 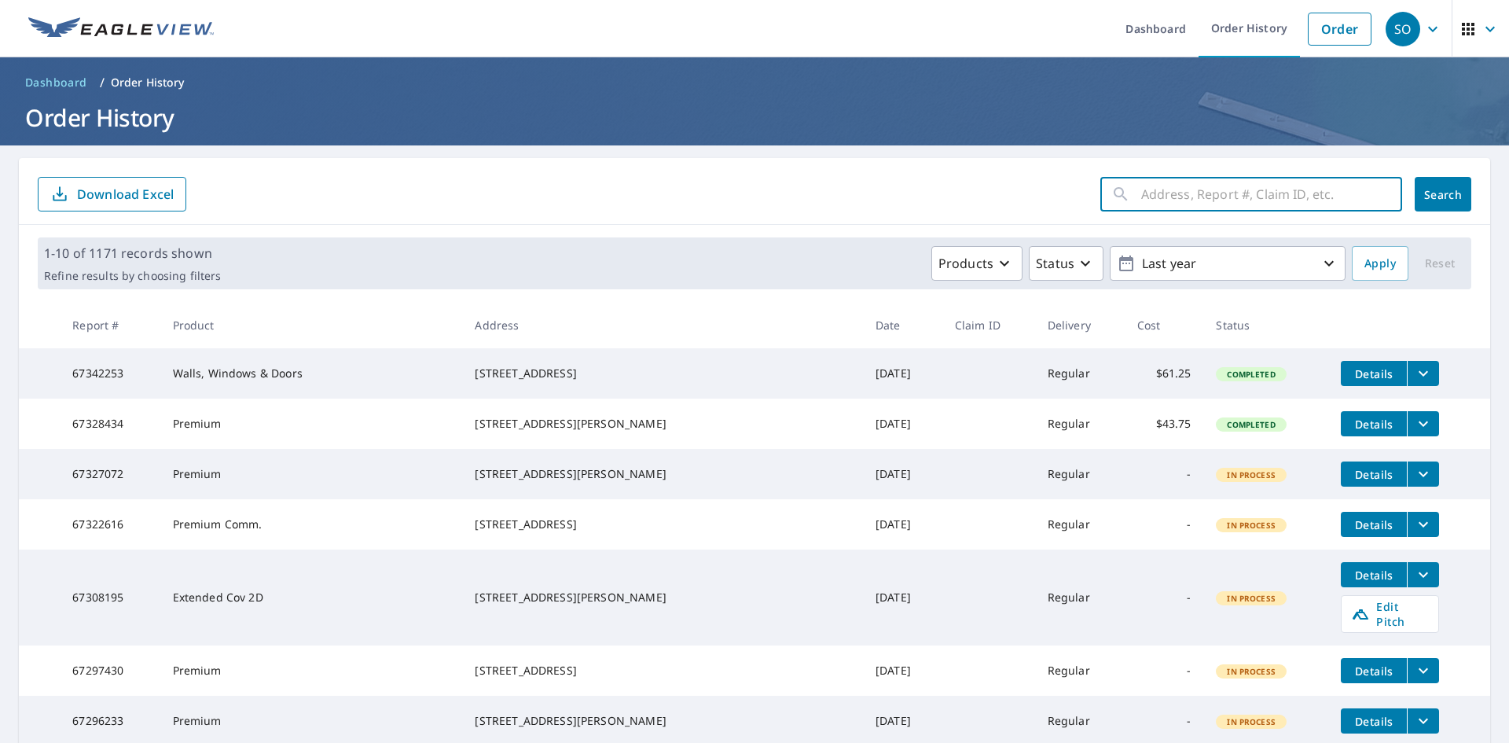 I want to click on input: Address, Report #, Claim ID, etc., so click(x=1271, y=194).